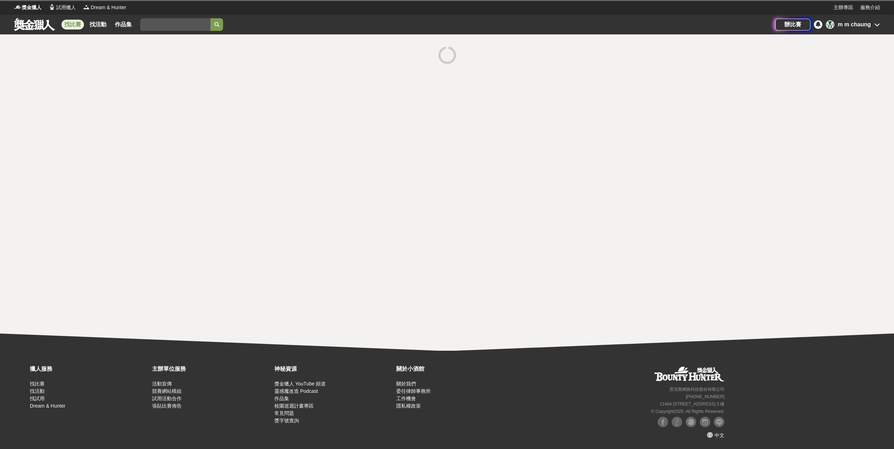 This screenshot has height=449, width=894. Describe the element at coordinates (167, 406) in the screenshot. I see `a: 張貼比賽佈告` at that location.